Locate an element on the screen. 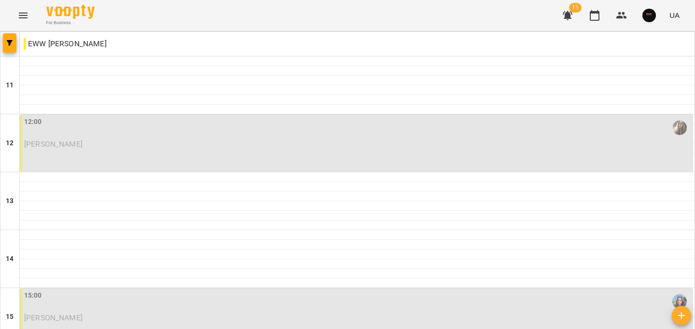 This screenshot has height=329, width=695. div: Бойко Олександра Вікторівна is located at coordinates (680, 128).